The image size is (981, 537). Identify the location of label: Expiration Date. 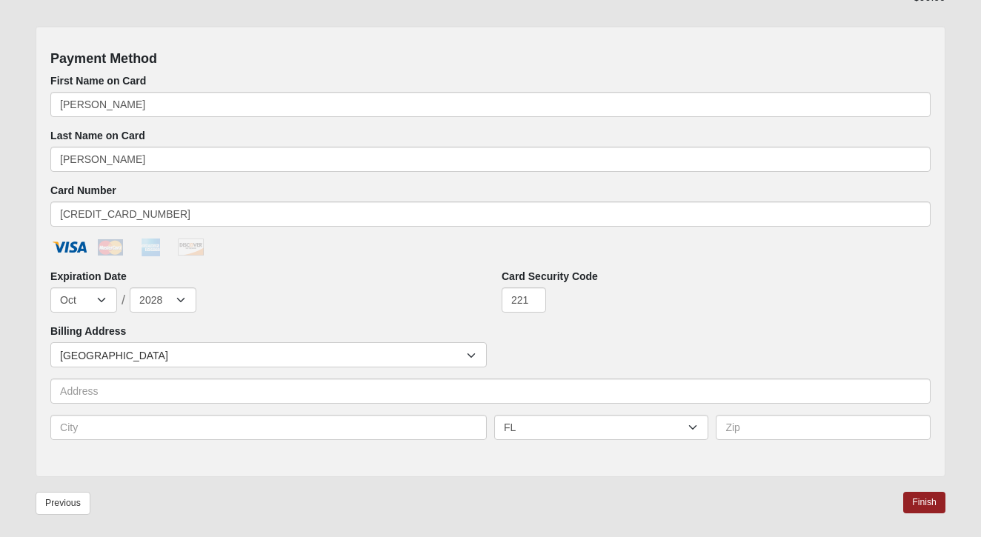
(88, 276).